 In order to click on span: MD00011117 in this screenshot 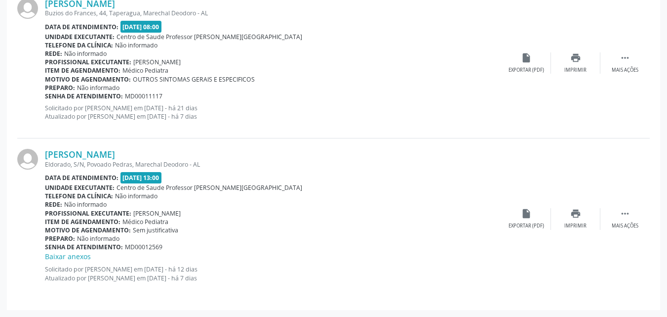, I will do `click(144, 96)`.